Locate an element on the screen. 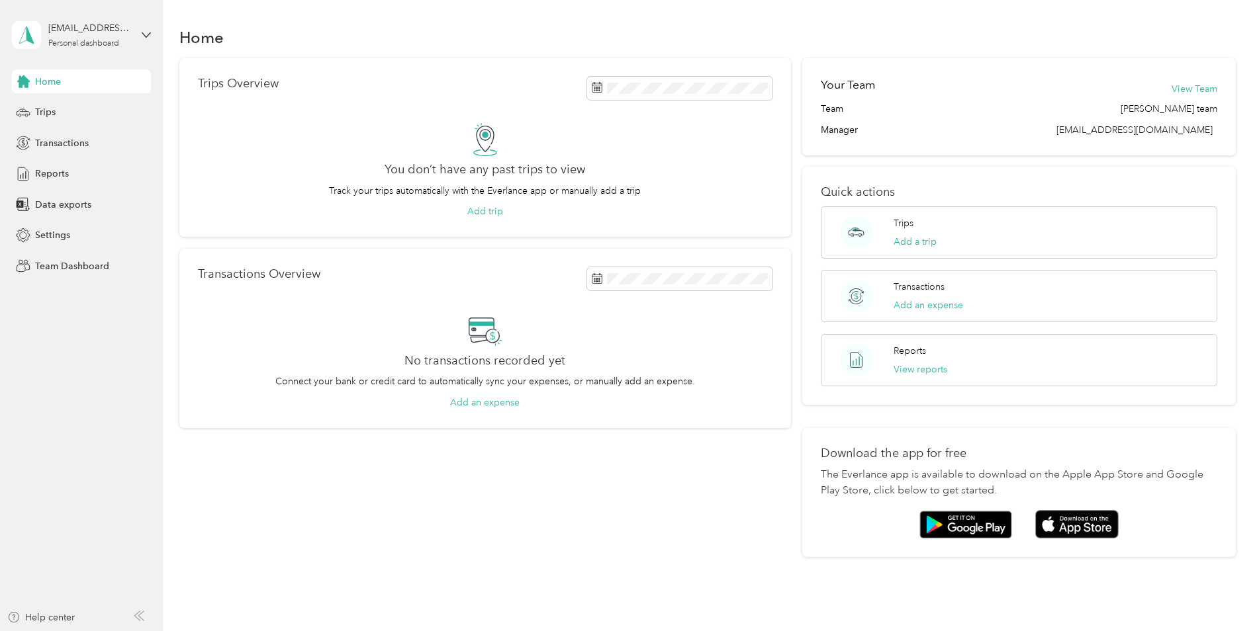 The width and height of the screenshot is (1259, 631). p: Trips is located at coordinates (904, 223).